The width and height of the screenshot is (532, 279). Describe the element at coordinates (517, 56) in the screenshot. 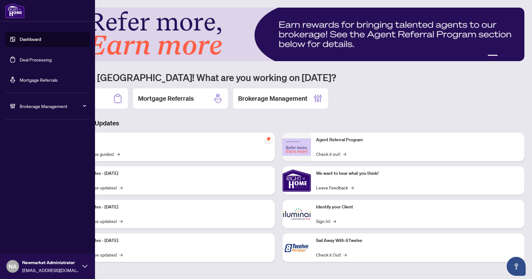

I see `button: 5` at that location.